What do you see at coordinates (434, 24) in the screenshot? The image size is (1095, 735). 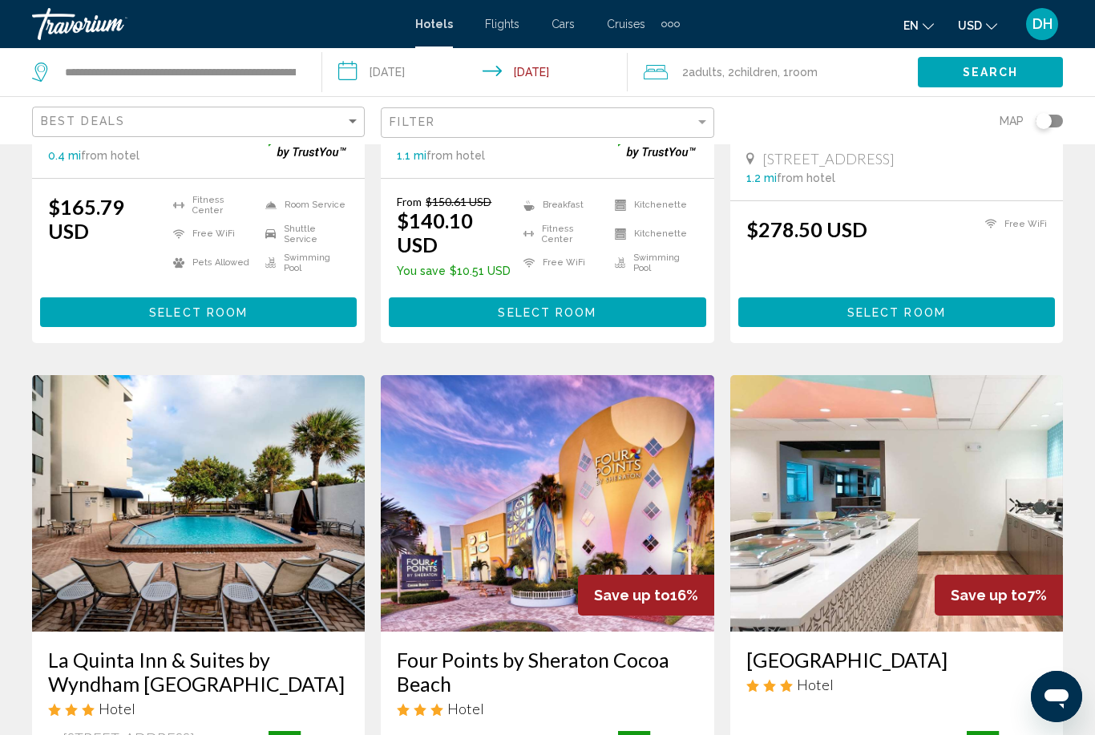 I see `span: Hotels` at bounding box center [434, 24].